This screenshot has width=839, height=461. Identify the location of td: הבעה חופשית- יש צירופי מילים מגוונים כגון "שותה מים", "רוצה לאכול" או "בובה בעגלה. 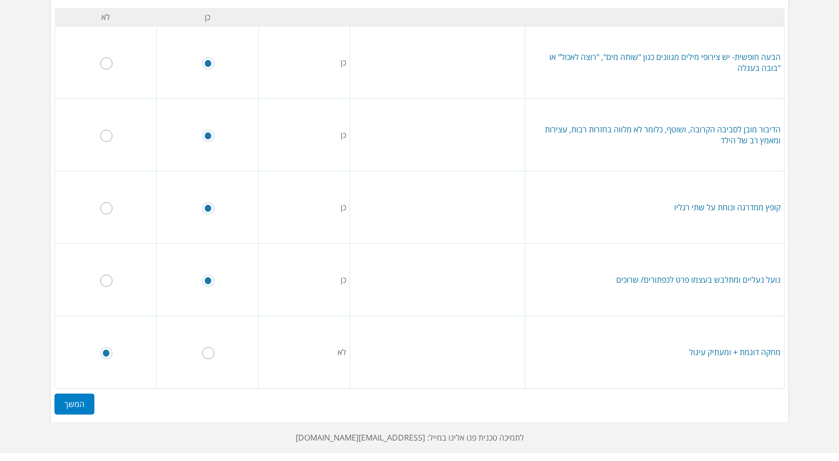
(654, 62).